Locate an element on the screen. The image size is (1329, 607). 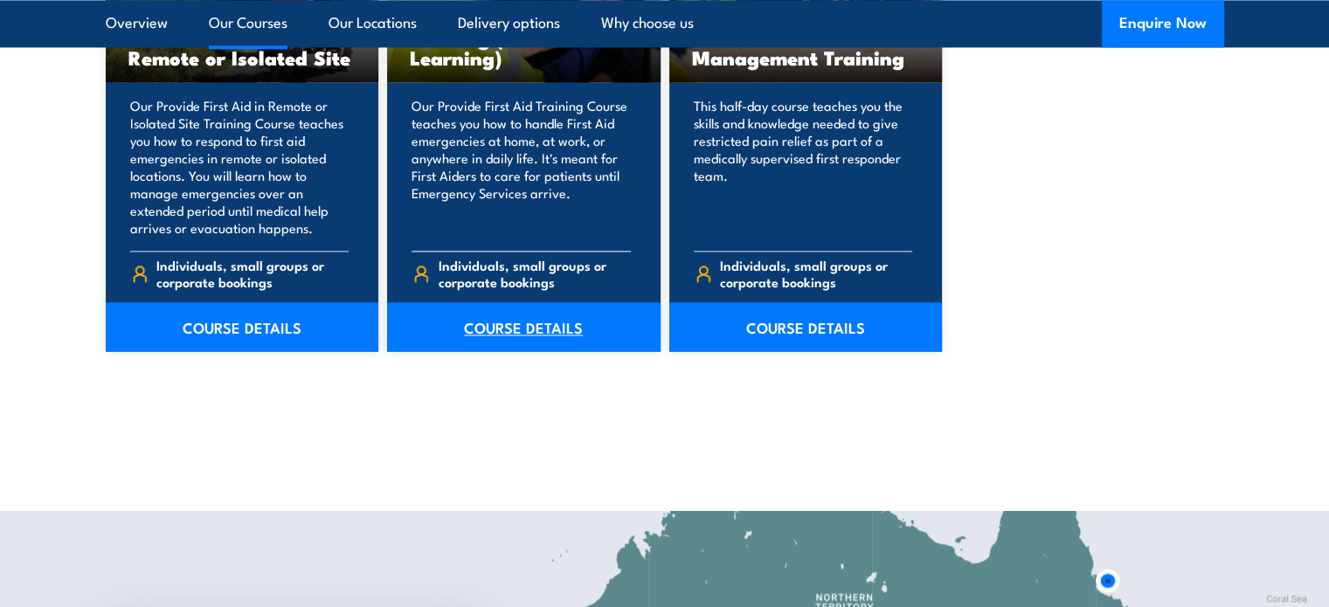
p: Our Provide First Aid in Remote or Isolated Site Training Course teaches you how to respond to fi... is located at coordinates (239, 167).